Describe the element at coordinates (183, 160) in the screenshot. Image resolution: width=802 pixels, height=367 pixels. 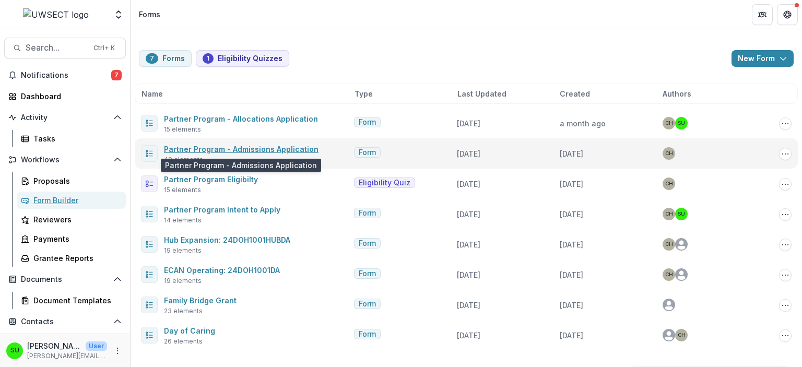
I see `span: 40 elements` at that location.